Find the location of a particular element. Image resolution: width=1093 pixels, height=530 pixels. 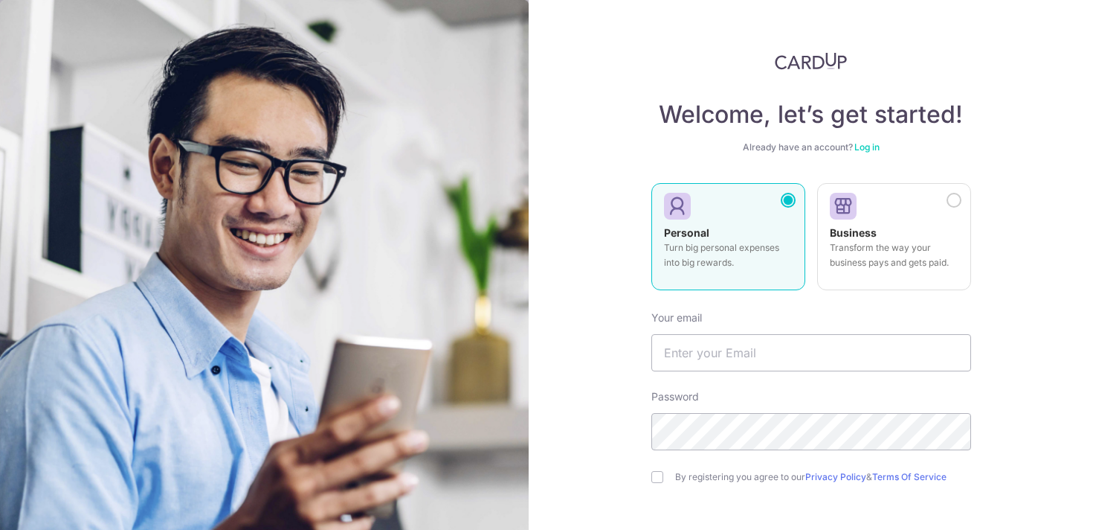

label: By registering you agree to our & is located at coordinates (823, 477).